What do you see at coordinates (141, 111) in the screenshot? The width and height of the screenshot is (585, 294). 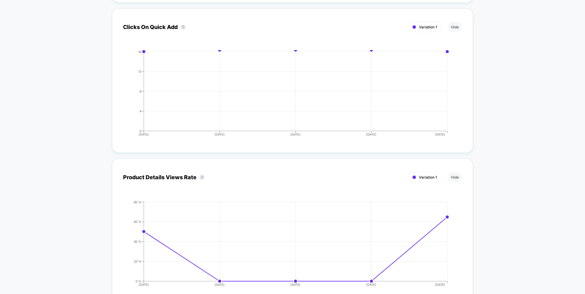 I see `tspan: 4` at bounding box center [141, 111].